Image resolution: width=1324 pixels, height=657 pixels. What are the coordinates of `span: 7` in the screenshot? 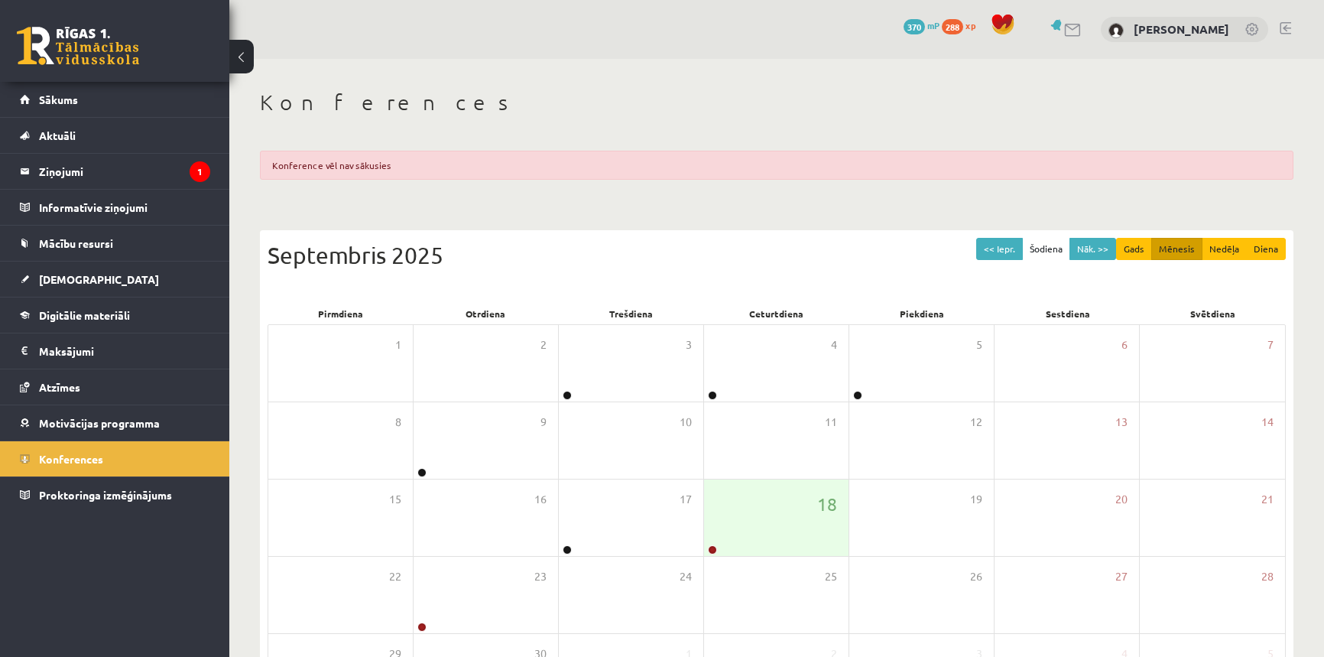 It's located at (1270, 345).